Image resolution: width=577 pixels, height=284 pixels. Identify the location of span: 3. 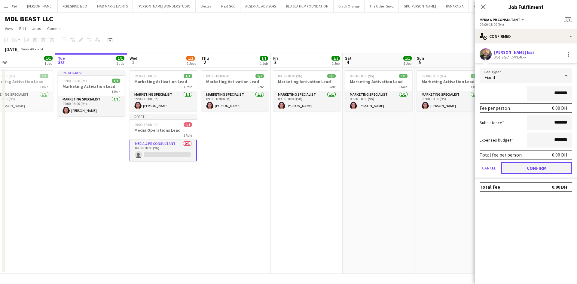
(275, 62).